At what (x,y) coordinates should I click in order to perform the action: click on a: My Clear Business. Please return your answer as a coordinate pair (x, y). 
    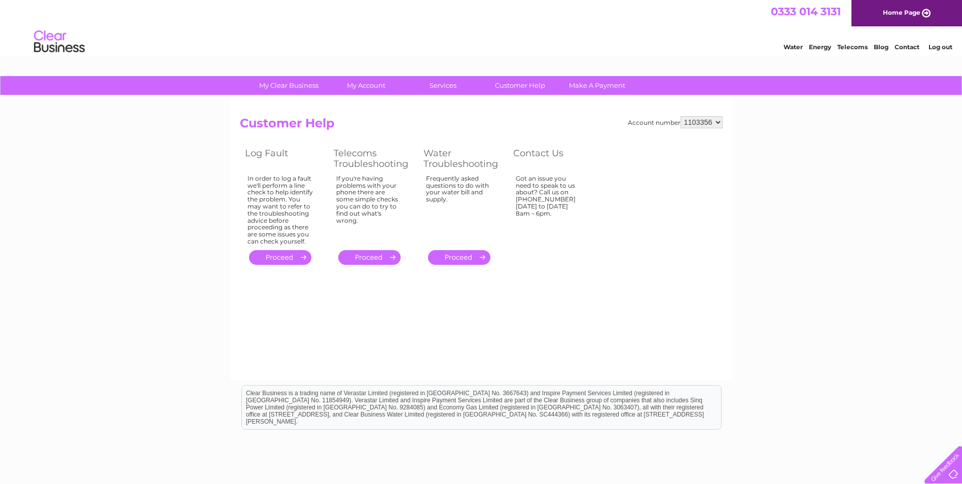
    Looking at the image, I should click on (289, 85).